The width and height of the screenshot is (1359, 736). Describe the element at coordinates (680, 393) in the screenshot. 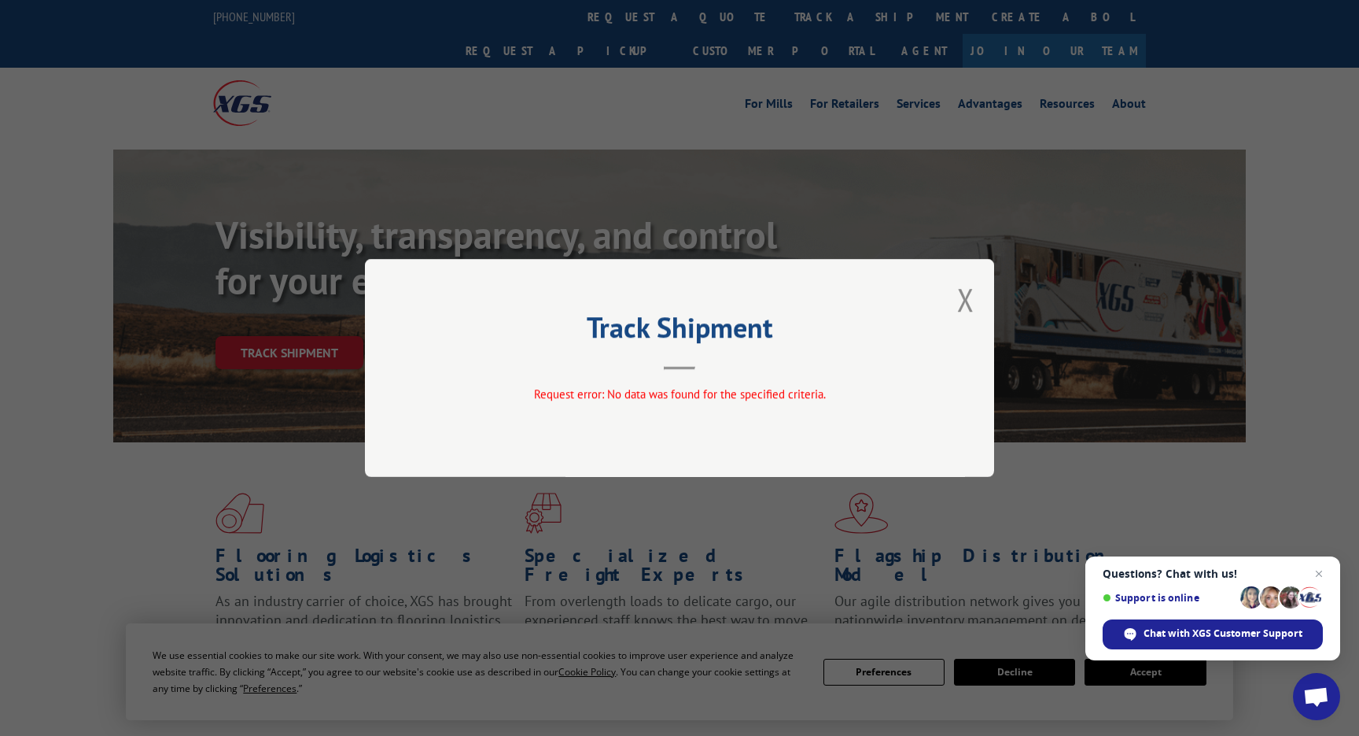

I see `span: Request error: No data was found for the specified criteria.` at that location.